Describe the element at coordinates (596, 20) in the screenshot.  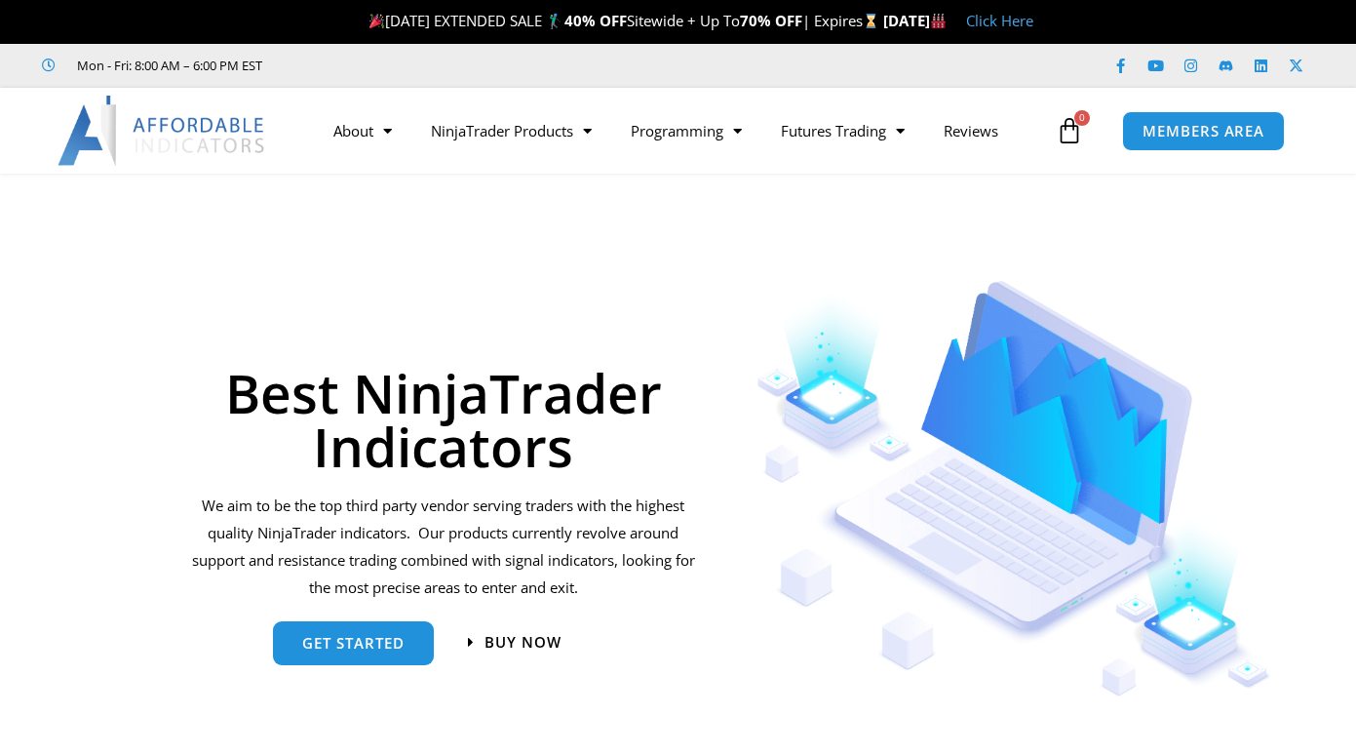
I see `strong: 40% OFF` at that location.